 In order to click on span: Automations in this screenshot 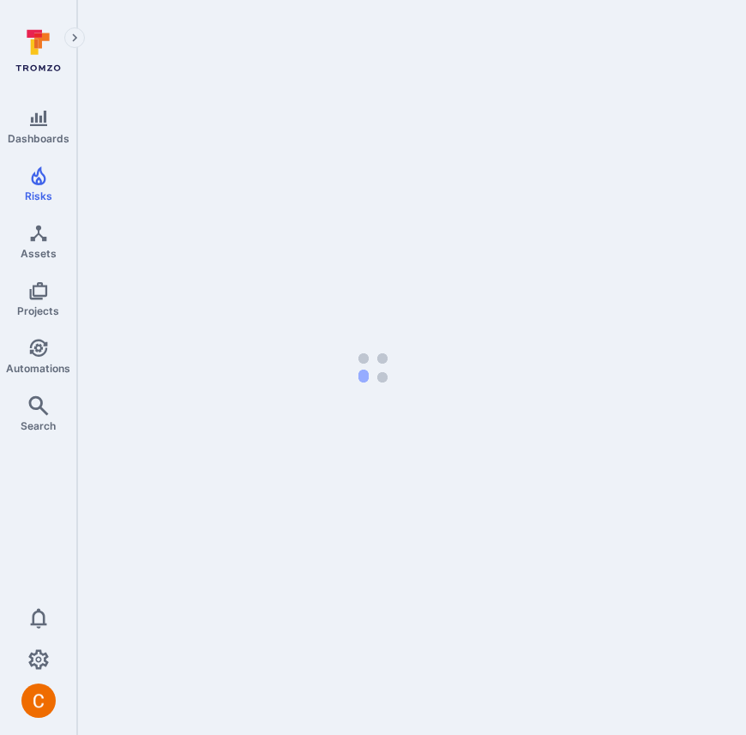, I will do `click(38, 368)`.